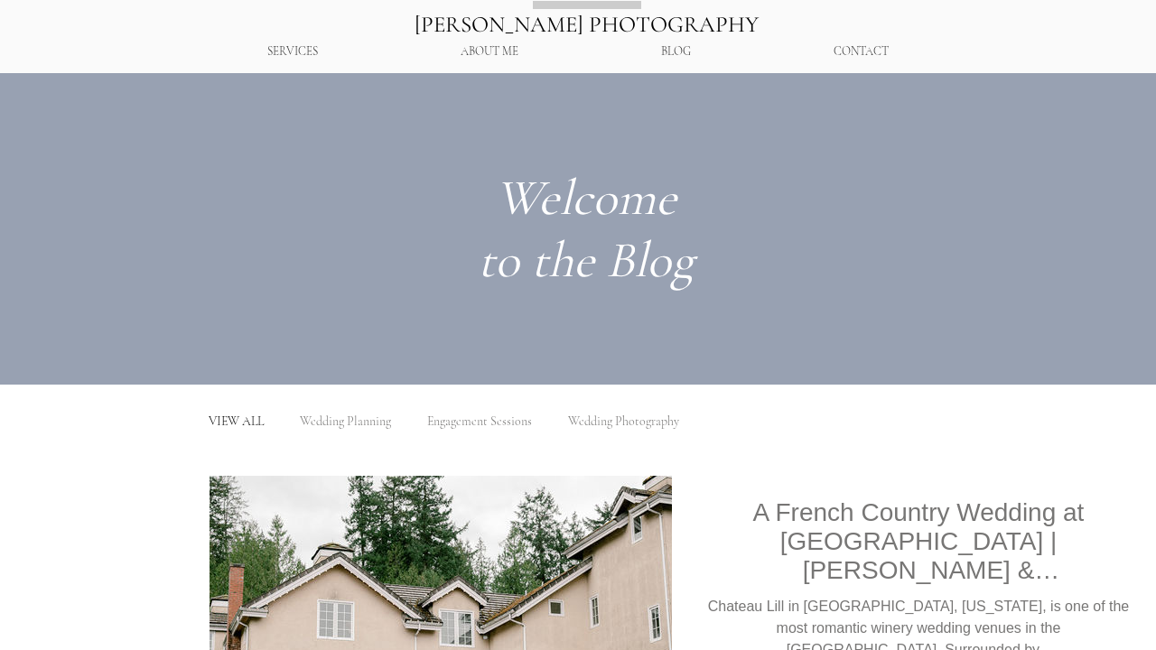 Image resolution: width=1156 pixels, height=650 pixels. Describe the element at coordinates (585, 228) in the screenshot. I see `span: Welcome to the Blog` at that location.